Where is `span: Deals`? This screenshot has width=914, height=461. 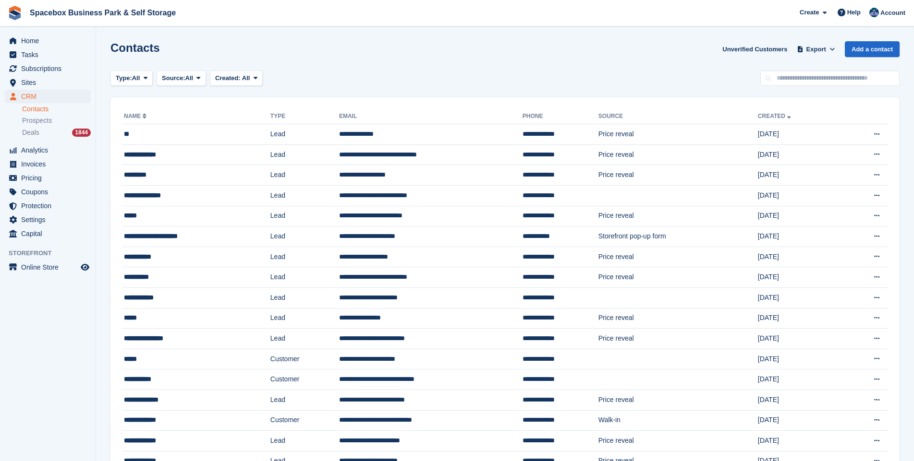
span: Deals is located at coordinates (31, 133).